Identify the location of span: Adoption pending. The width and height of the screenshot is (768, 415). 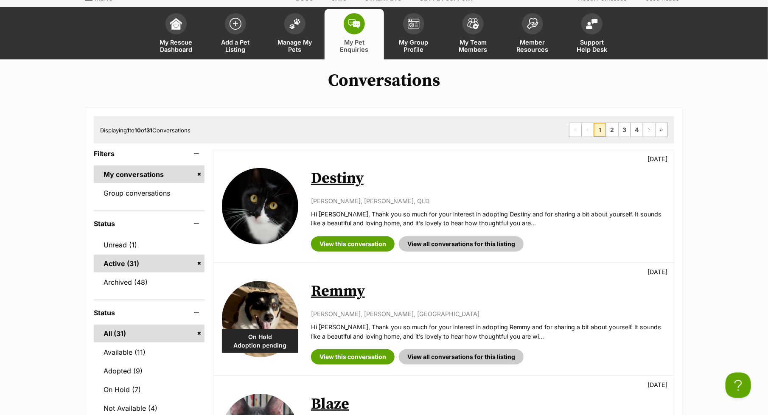
(260, 345).